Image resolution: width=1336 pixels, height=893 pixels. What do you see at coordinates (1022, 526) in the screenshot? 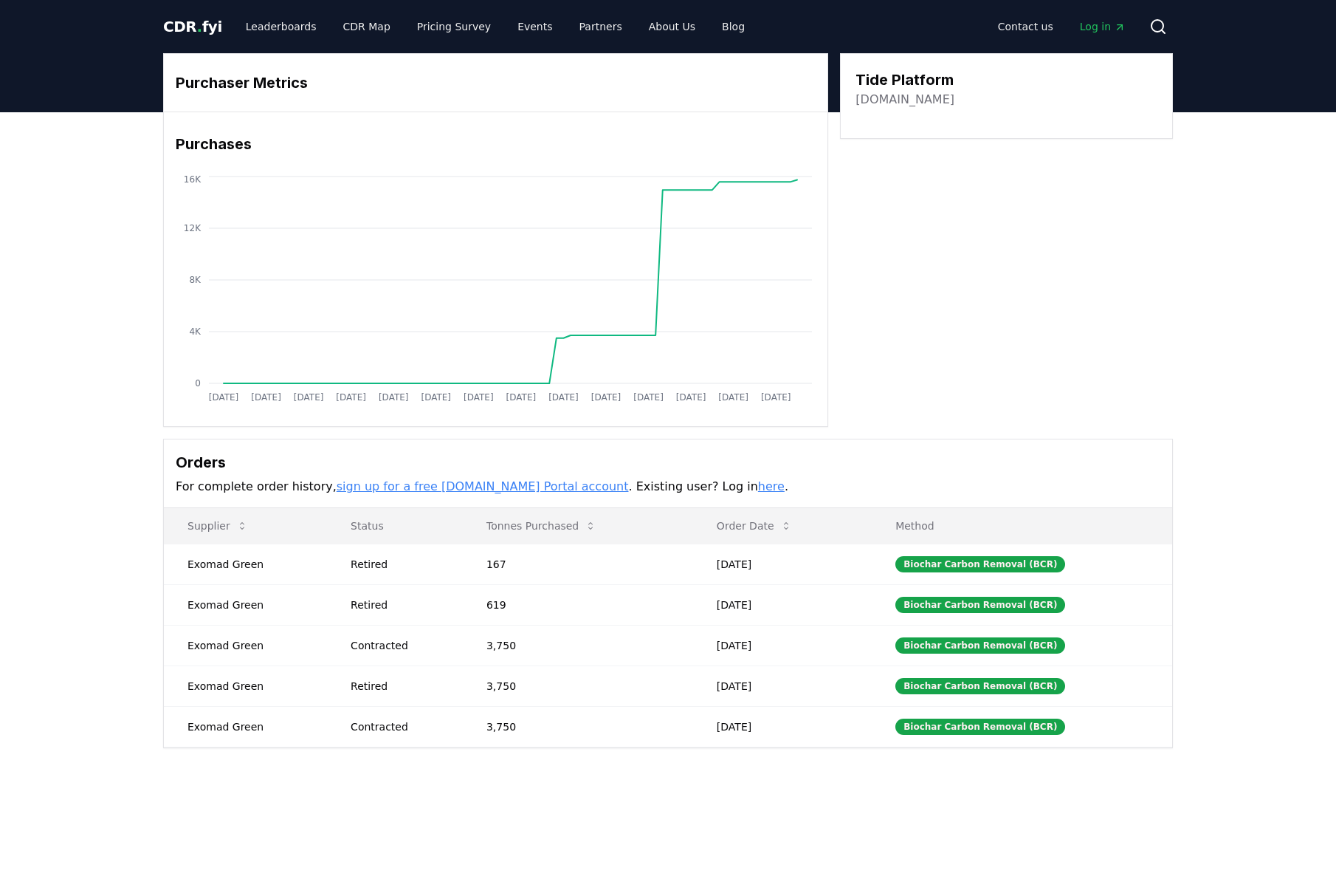
I see `p: Method` at bounding box center [1022, 526].